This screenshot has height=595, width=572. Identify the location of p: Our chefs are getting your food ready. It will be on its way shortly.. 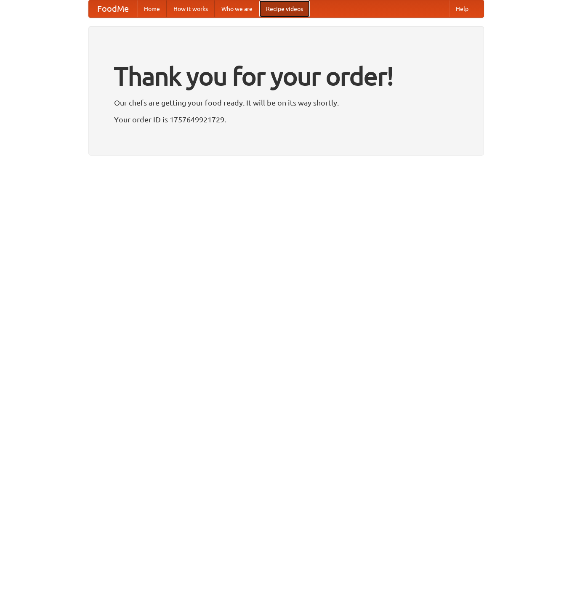
(286, 103).